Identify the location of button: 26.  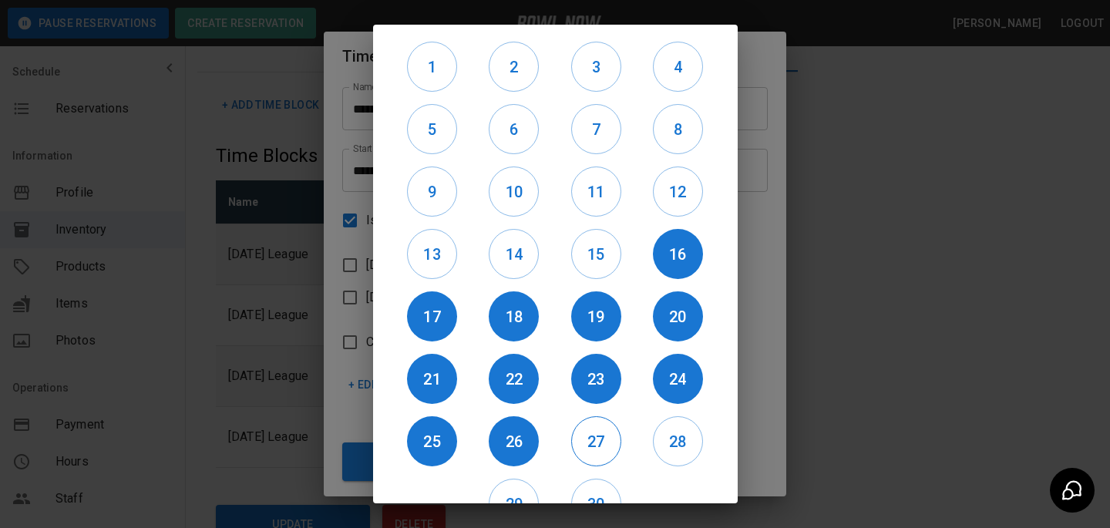
(514, 441).